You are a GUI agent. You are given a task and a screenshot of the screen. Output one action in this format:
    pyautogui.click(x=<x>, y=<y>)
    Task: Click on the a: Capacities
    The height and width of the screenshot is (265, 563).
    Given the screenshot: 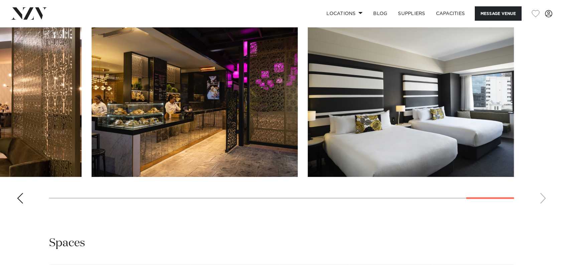 What is the action you would take?
    pyautogui.click(x=451, y=13)
    